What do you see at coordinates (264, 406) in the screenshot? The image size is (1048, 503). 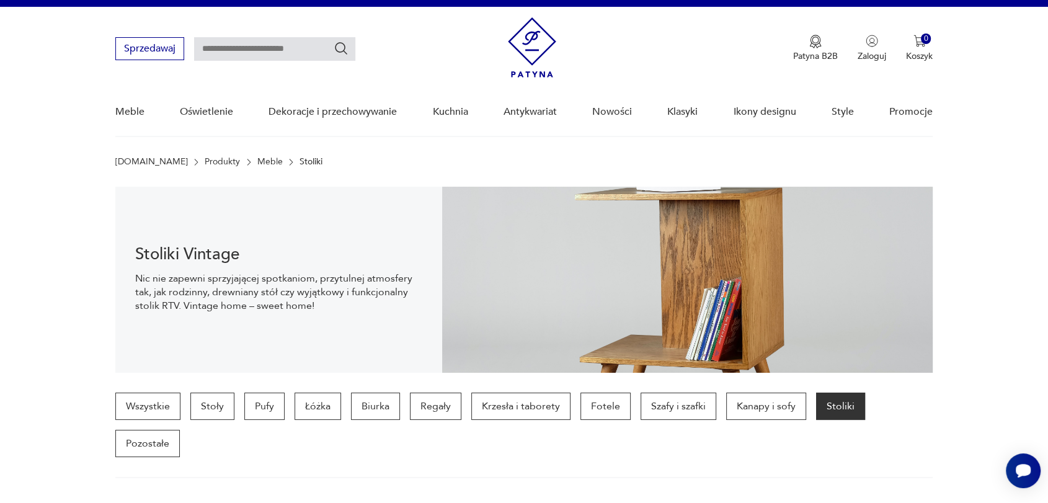 I see `a: Pufy` at bounding box center [264, 406].